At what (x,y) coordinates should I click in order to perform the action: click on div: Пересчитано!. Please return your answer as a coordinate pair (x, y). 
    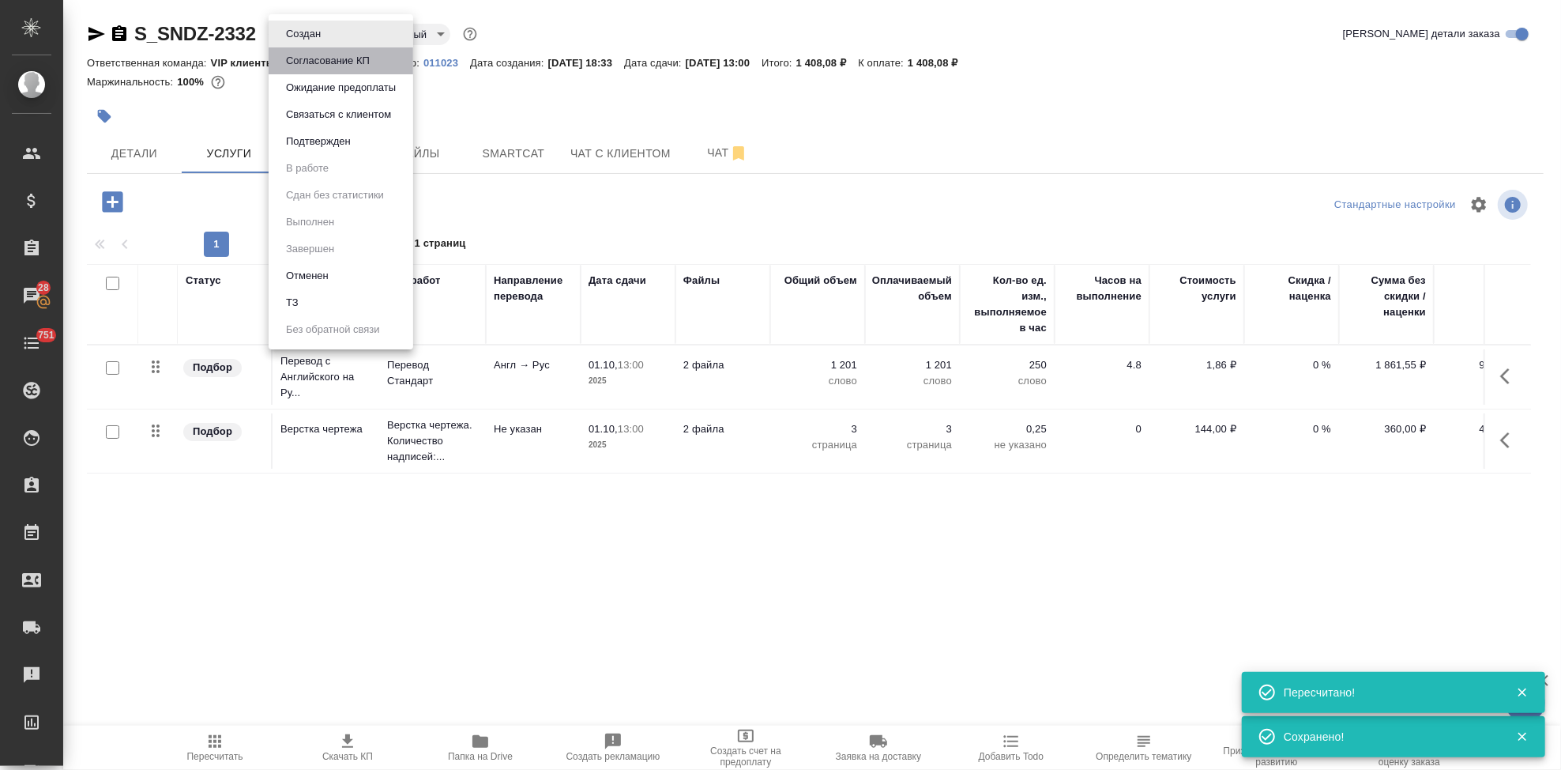
    Looking at the image, I should click on (1388, 692).